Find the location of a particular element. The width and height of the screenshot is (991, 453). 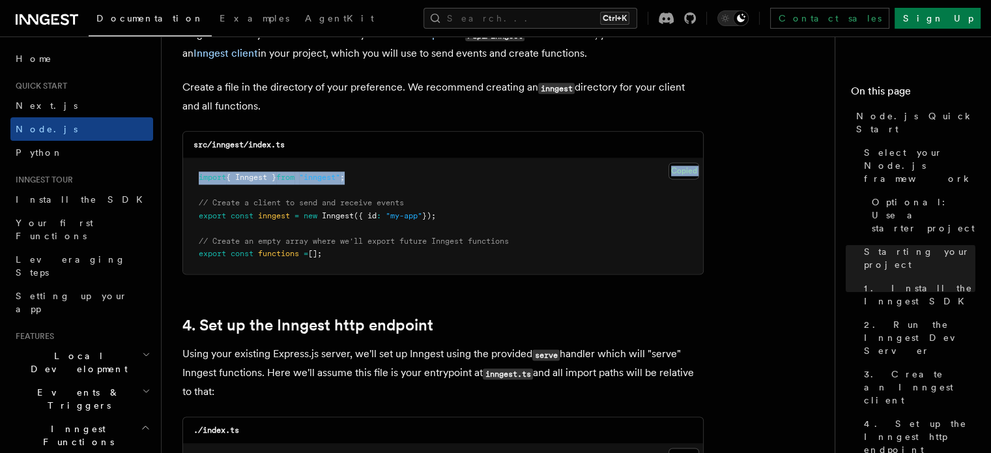

span: Documentation is located at coordinates (150, 18).